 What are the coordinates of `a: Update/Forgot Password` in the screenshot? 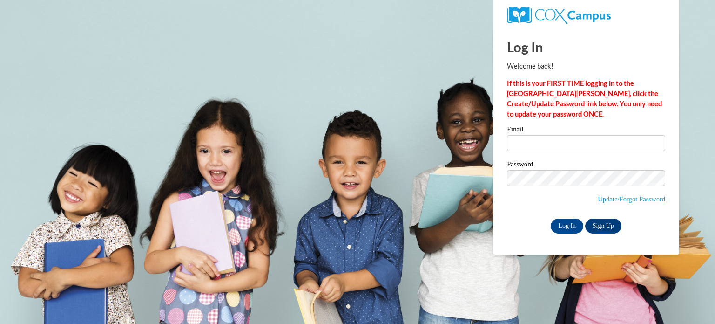 It's located at (631, 199).